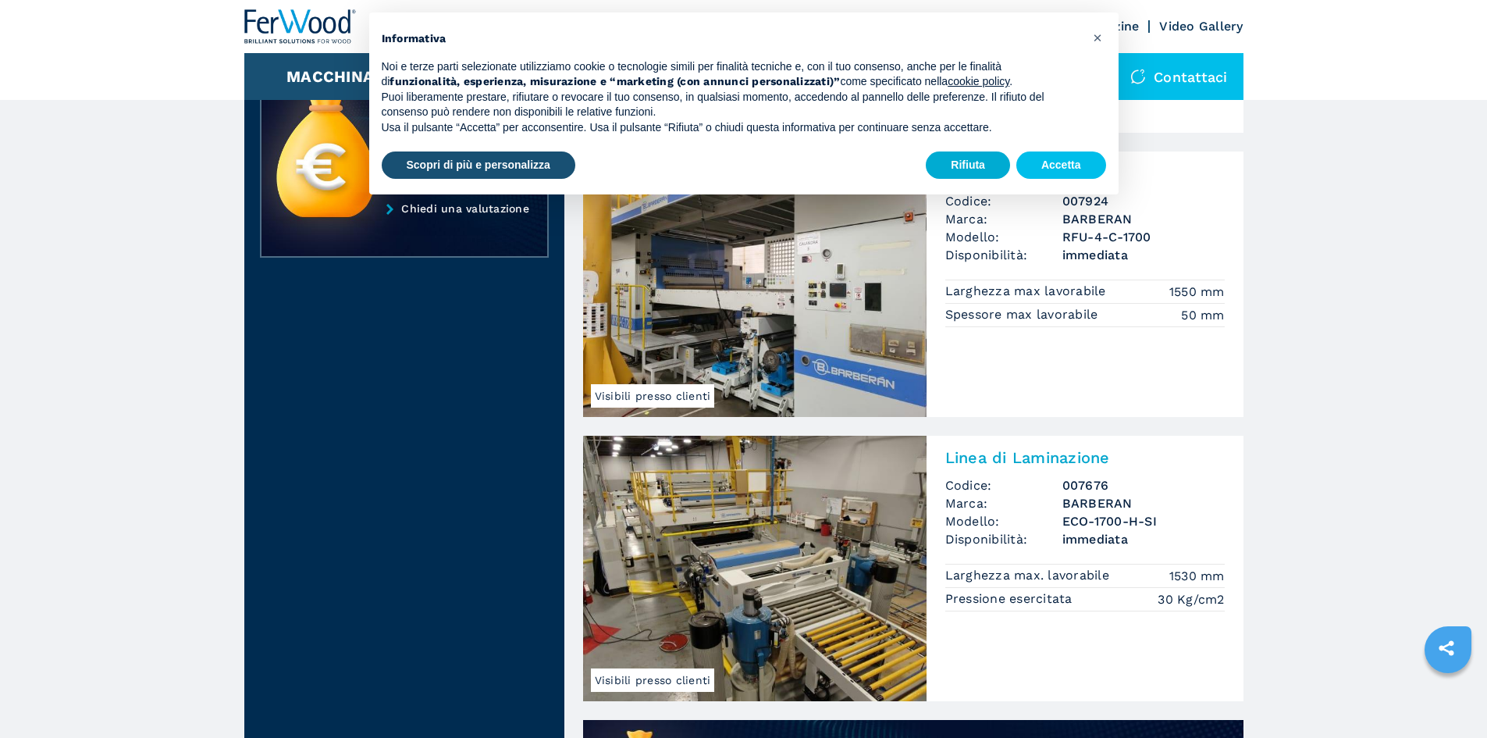 The image size is (1487, 738). Describe the element at coordinates (913, 284) in the screenshot. I see `a: Linea di Laminazione BARBERAN RFU-4-C-1700Visibili presso clienti007924Linea di LaminazioneCodice...` at that location.